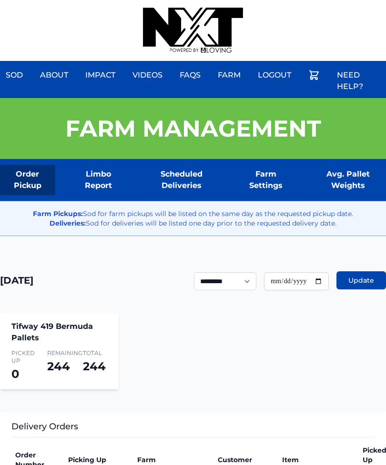 The image size is (386, 465). Describe the element at coordinates (59, 332) in the screenshot. I see `h4: Tifway 419 Bermuda Pallets` at that location.